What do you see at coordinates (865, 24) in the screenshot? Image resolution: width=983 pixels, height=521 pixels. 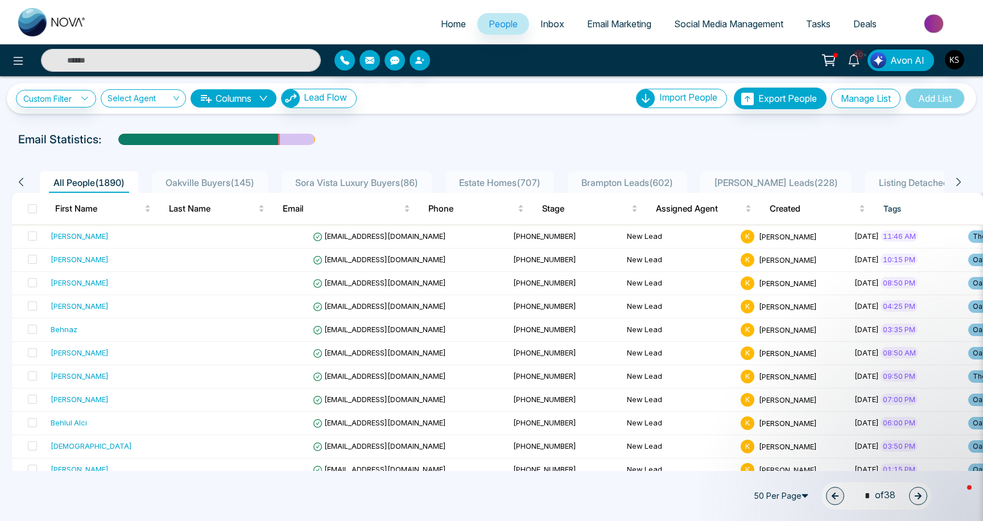 I see `span: Deals` at bounding box center [865, 24].